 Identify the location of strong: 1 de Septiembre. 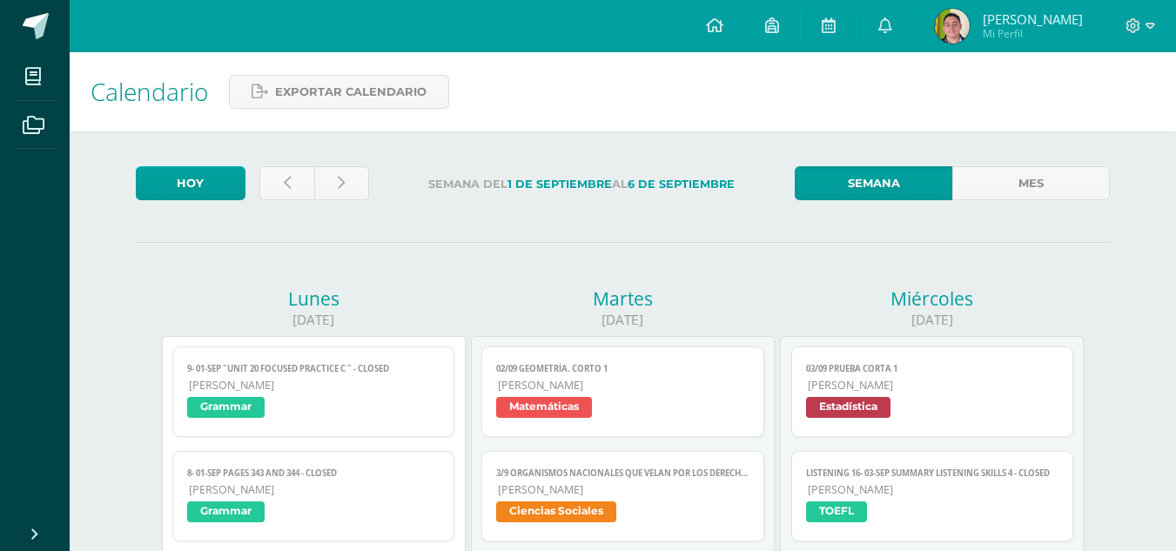
(560, 184).